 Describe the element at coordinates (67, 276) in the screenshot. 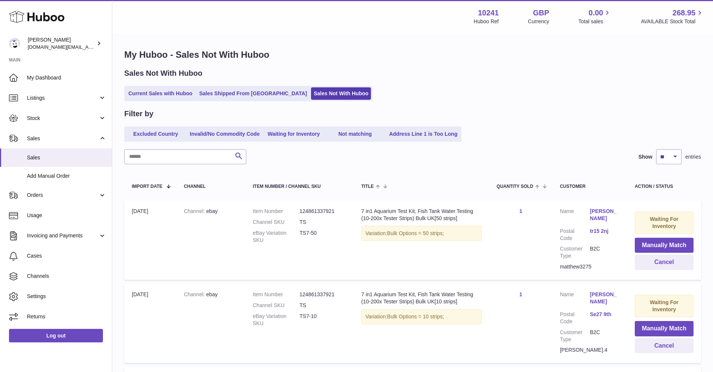

I see `span: Channels` at that location.